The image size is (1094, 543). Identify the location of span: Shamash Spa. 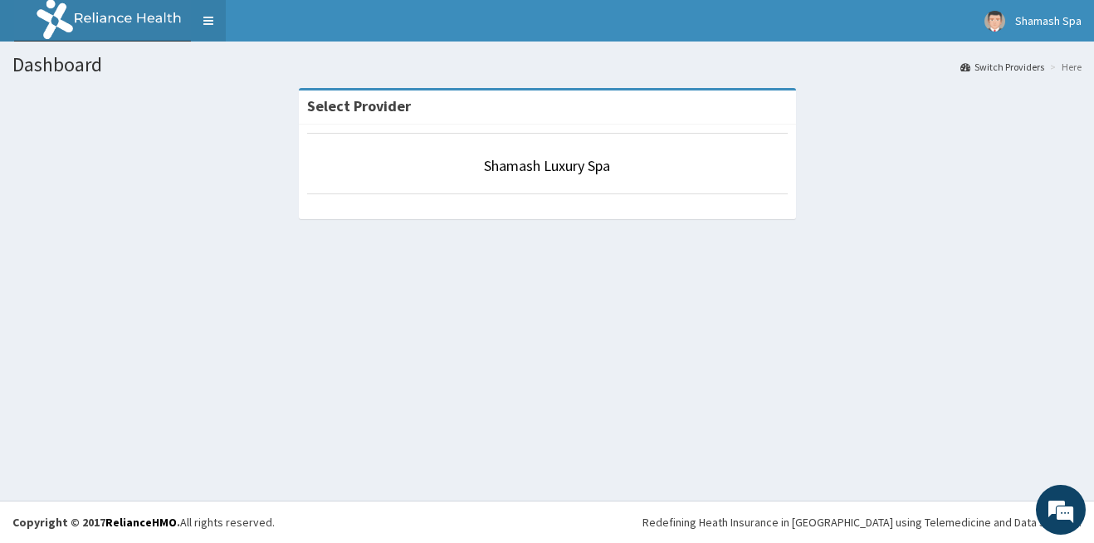
(1048, 21).